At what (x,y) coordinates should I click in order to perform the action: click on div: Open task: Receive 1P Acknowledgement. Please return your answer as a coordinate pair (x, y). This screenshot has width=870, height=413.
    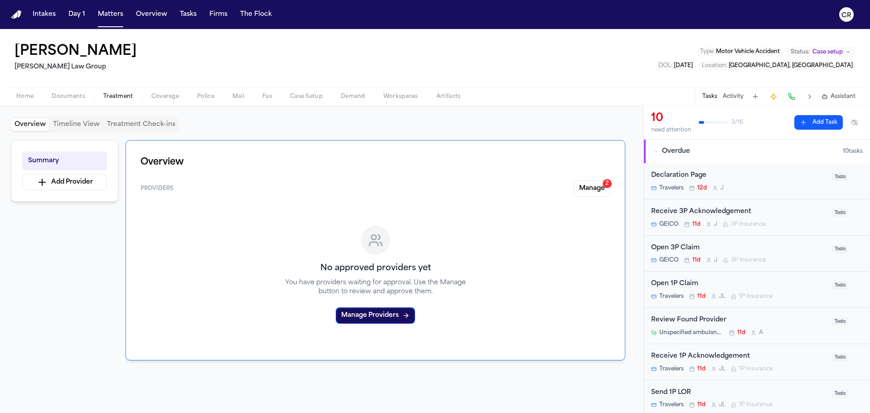
    Looking at the image, I should click on (756, 362).